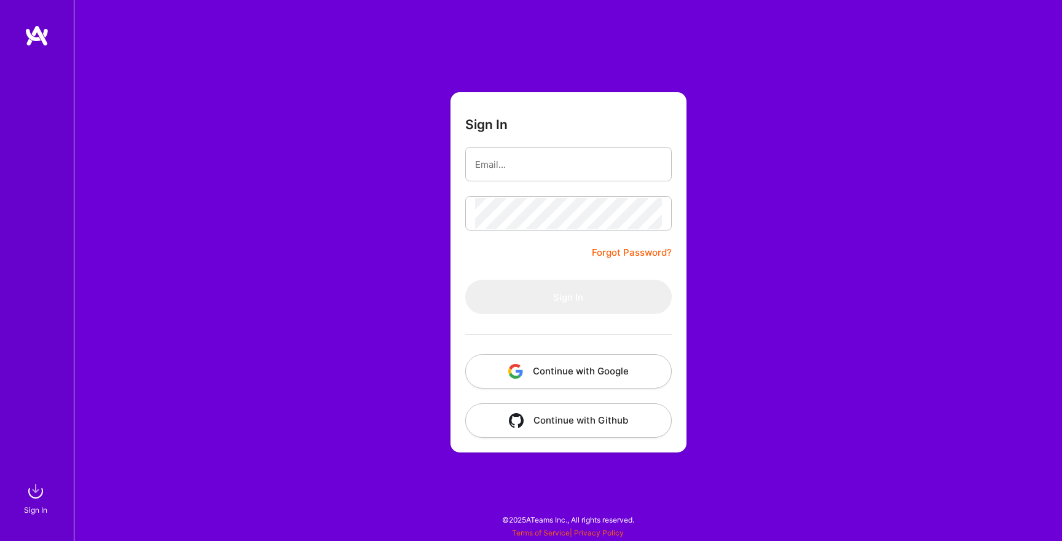 The image size is (1062, 541). Describe the element at coordinates (36, 510) in the screenshot. I see `div: Sign In` at that location.